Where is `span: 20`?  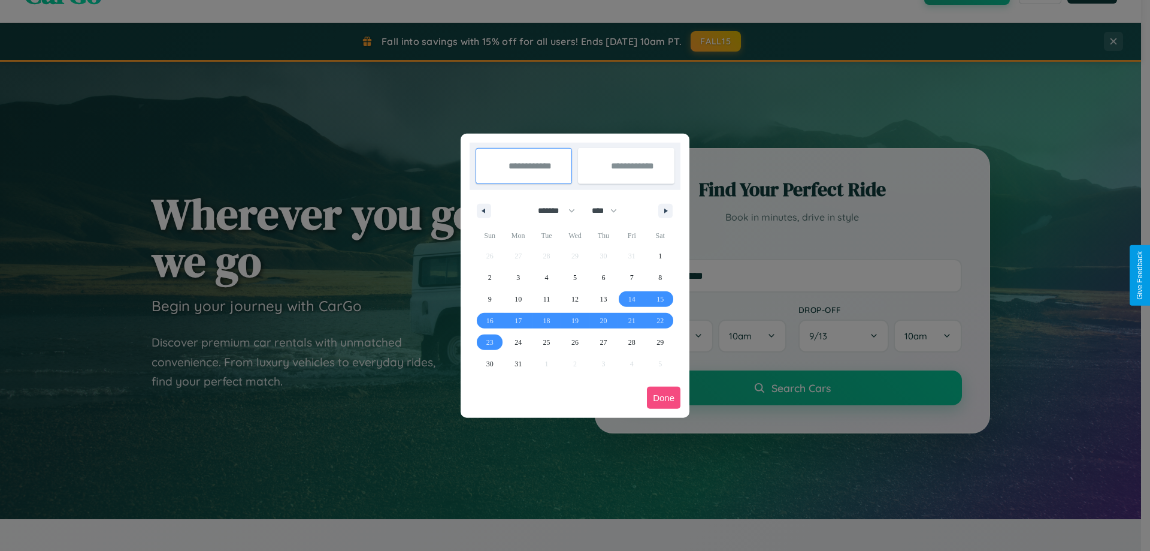
span: 20 is located at coordinates (603, 321).